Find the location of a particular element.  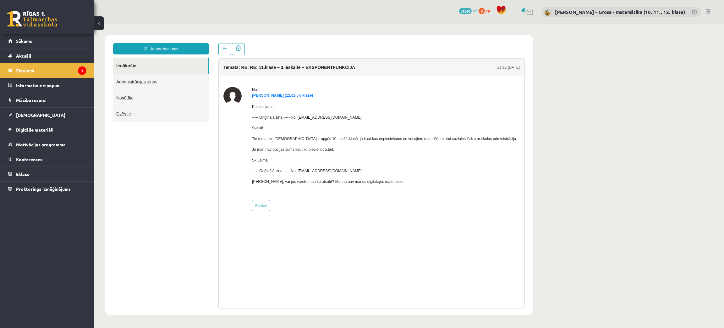

h4: Temats: RE: RE: 11.klase – 3.ieskaite – EKSPONENTFUNKCIJA is located at coordinates (195, 43).